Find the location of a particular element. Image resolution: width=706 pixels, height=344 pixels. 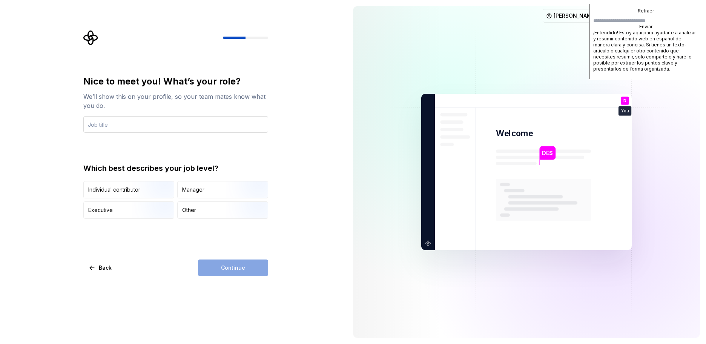

div: Nice to meet you! What’s your role? is located at coordinates (176, 81).